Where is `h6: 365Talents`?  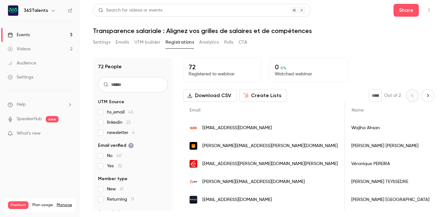 h6: 365Talents is located at coordinates (36, 11).